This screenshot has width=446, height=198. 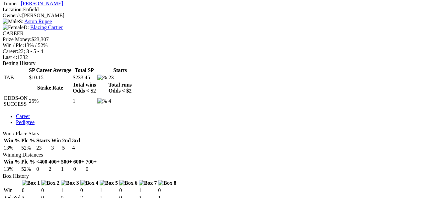 What do you see at coordinates (16, 101) in the screenshot?
I see `td: ODDS-ON SUCCESS` at bounding box center [16, 101].